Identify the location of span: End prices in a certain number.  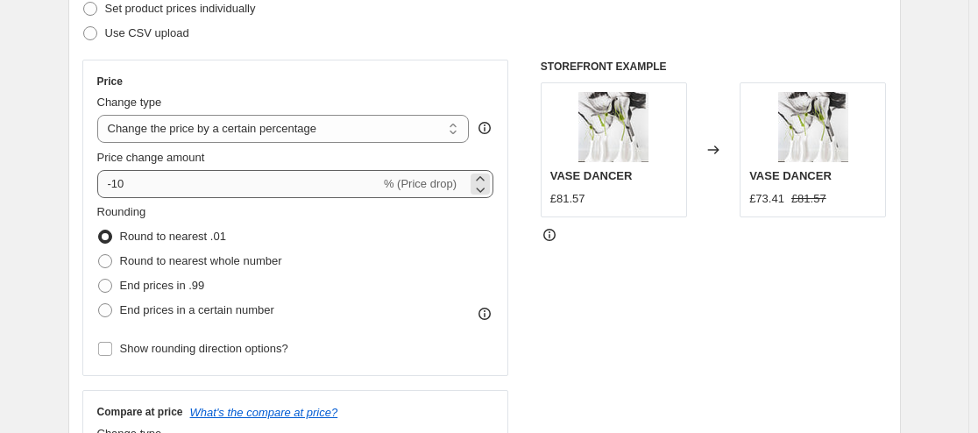
(197, 309).